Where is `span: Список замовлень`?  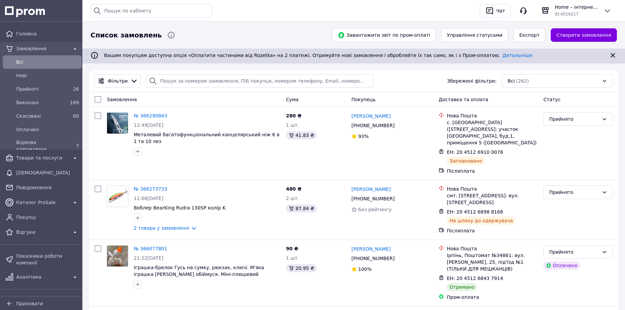 span: Список замовлень is located at coordinates (126, 35).